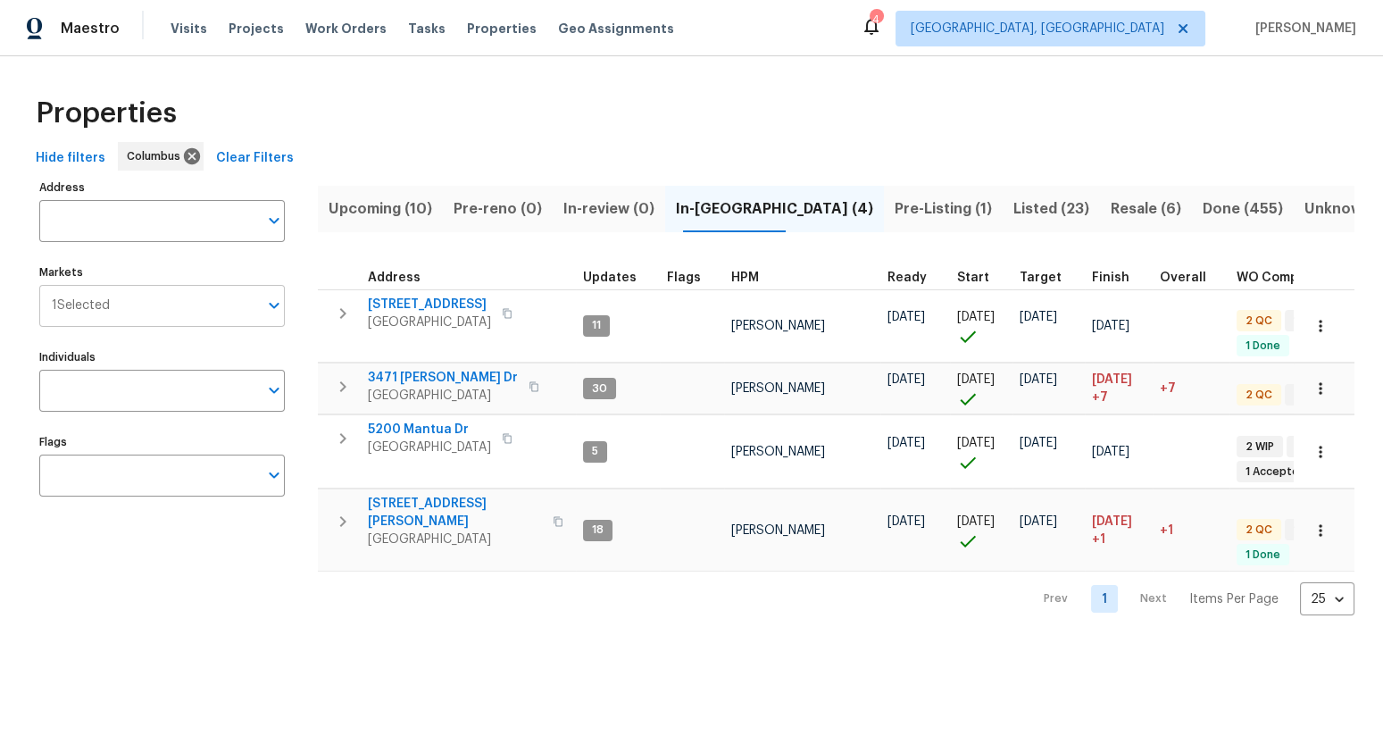 The width and height of the screenshot is (1383, 744). What do you see at coordinates (609, 209) in the screenshot?
I see `span: In-review (0)` at bounding box center [609, 209].